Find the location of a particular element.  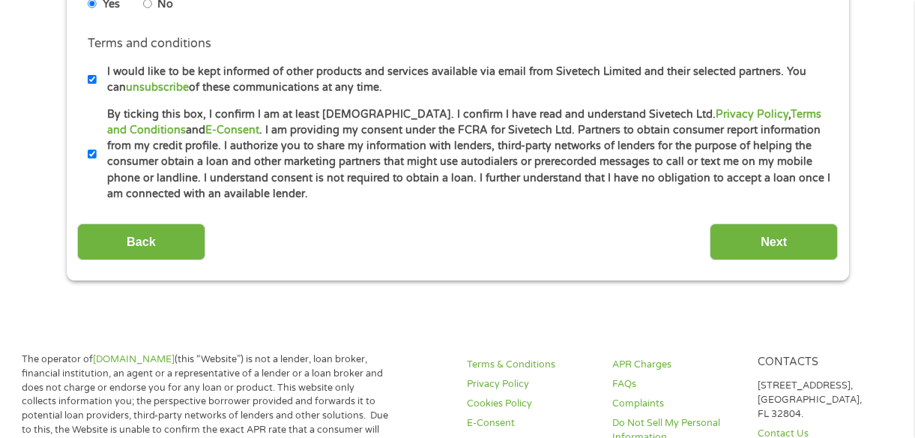

a: FAQs is located at coordinates (676, 384).